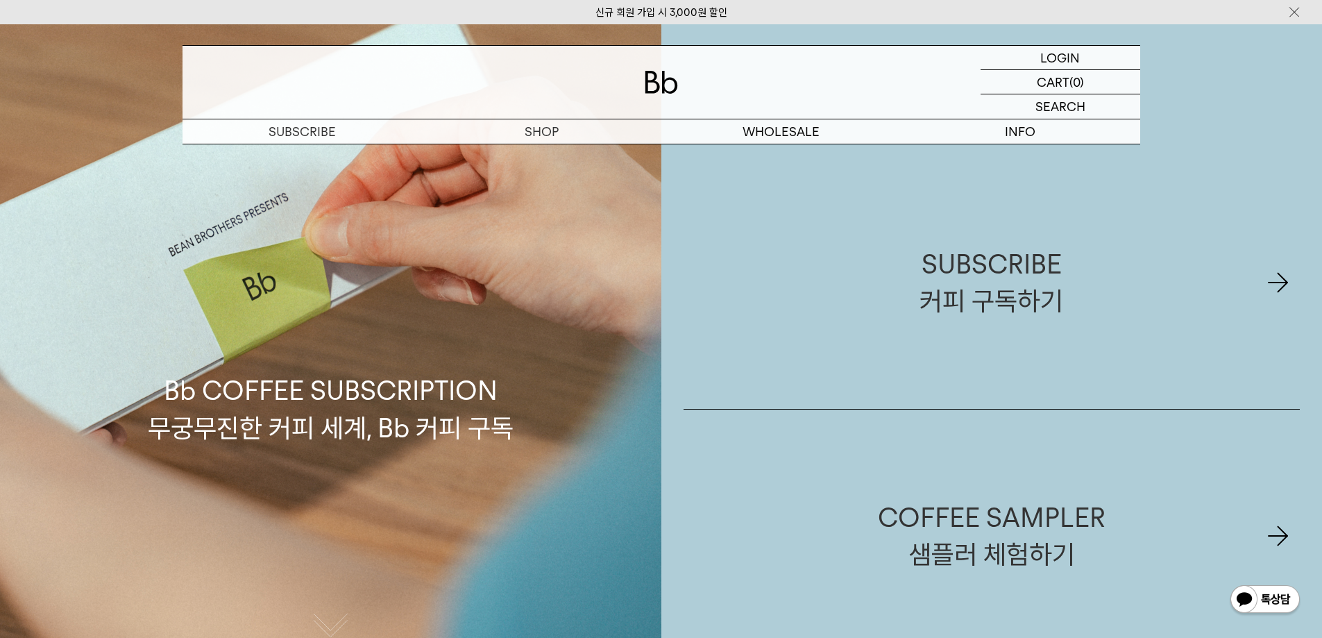 This screenshot has width=1322, height=638. I want to click on p: Bb COFFEE SUBSCRIPTION 무궁무진한 커피 세계, Bb 커피 구독, so click(330, 343).